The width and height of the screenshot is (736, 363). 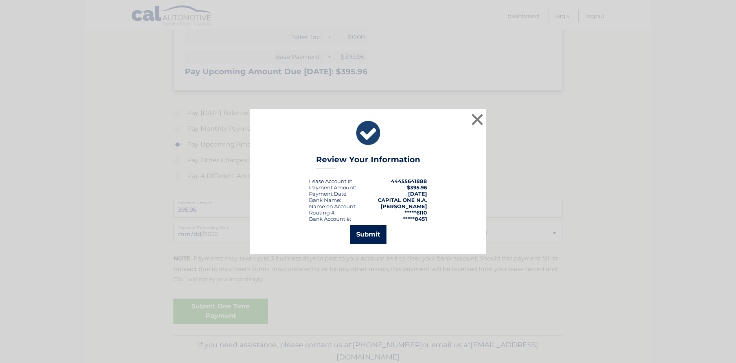 I want to click on div: Bank Account #:, so click(x=330, y=219).